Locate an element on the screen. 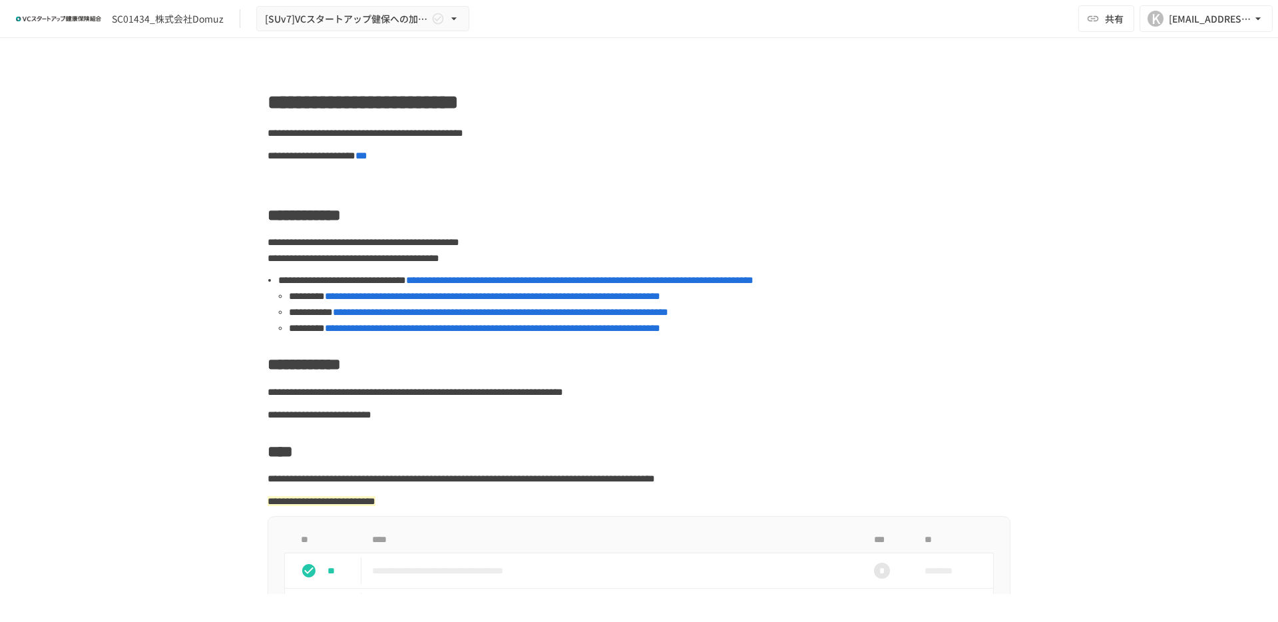  div: SC01434_株式会社Domuz is located at coordinates (168, 19).